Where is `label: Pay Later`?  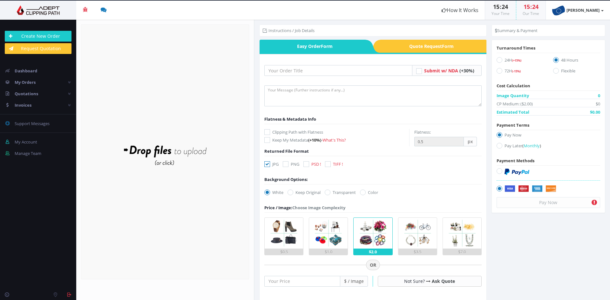
label: Pay Later is located at coordinates (548, 147).